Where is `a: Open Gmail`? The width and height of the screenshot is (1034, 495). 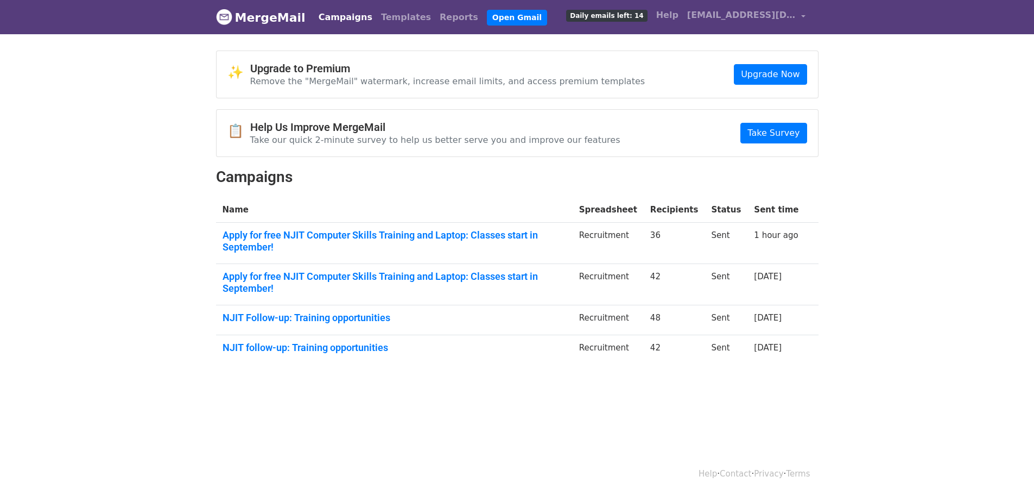
a: Open Gmail is located at coordinates (517, 17).